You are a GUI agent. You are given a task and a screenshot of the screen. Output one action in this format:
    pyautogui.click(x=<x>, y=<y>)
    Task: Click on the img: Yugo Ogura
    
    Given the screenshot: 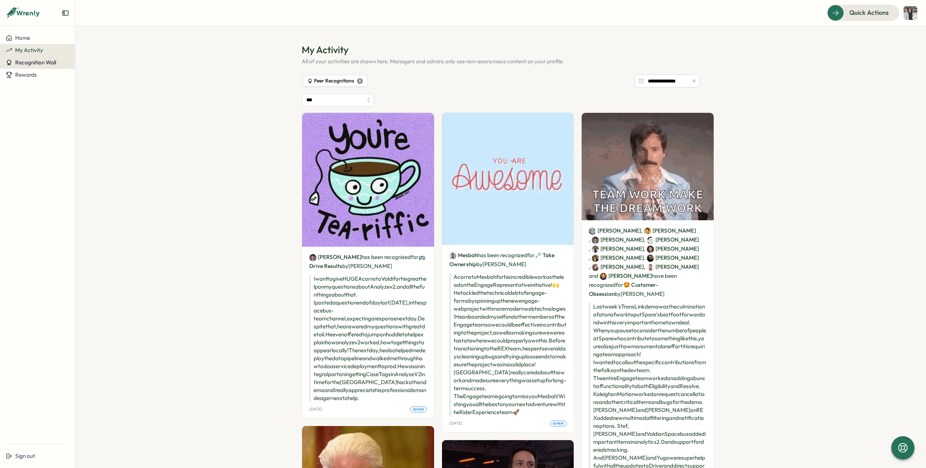 What is the action you would take?
    pyautogui.click(x=604, y=276)
    